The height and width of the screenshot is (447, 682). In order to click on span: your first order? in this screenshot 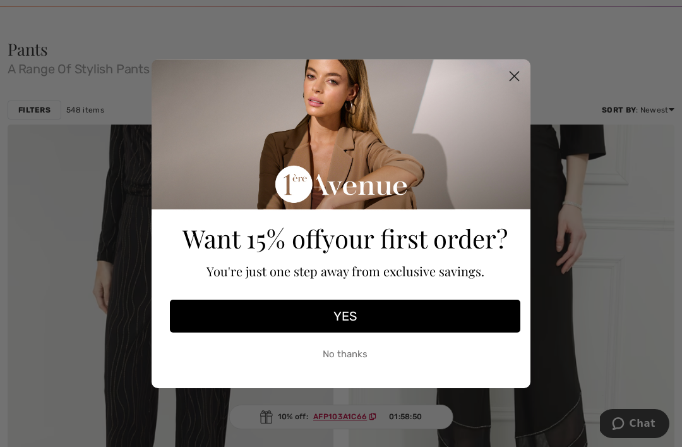, I will do `click(415, 238)`.